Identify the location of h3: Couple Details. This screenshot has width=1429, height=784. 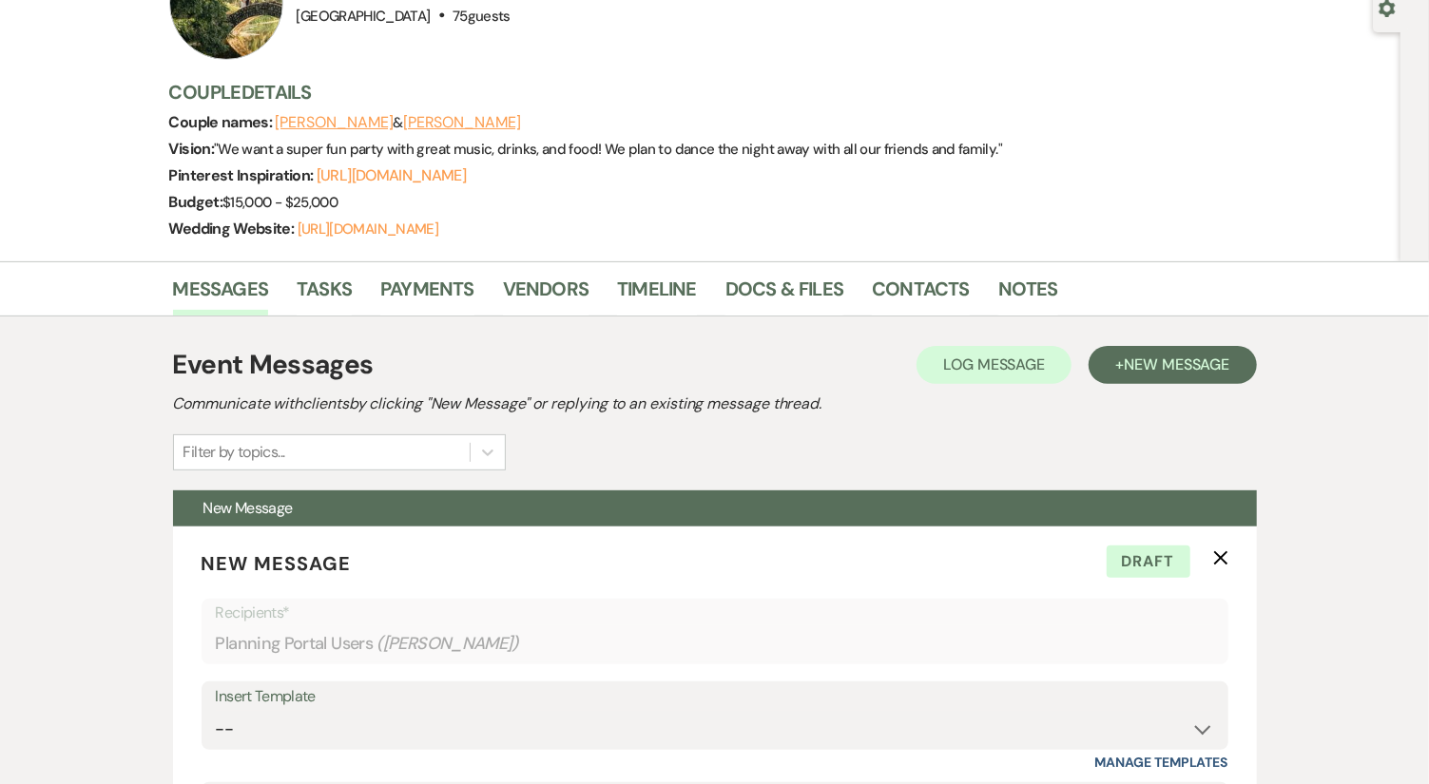
(701, 92).